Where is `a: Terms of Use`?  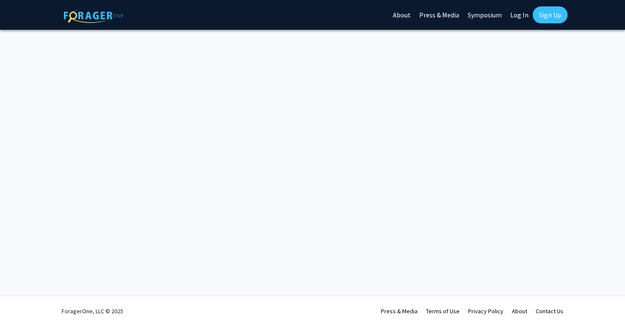 a: Terms of Use is located at coordinates (442, 311).